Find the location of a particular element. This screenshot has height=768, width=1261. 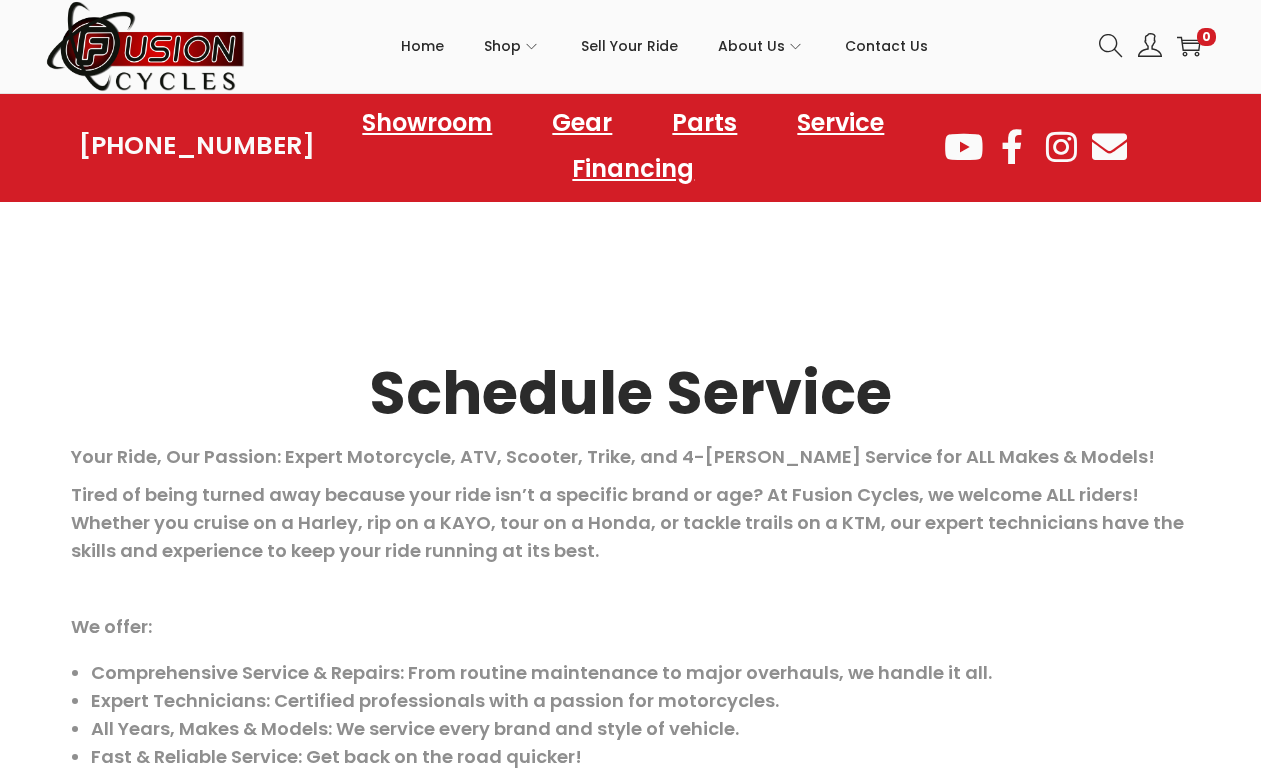

nav: Primary navigation is located at coordinates (665, 46).